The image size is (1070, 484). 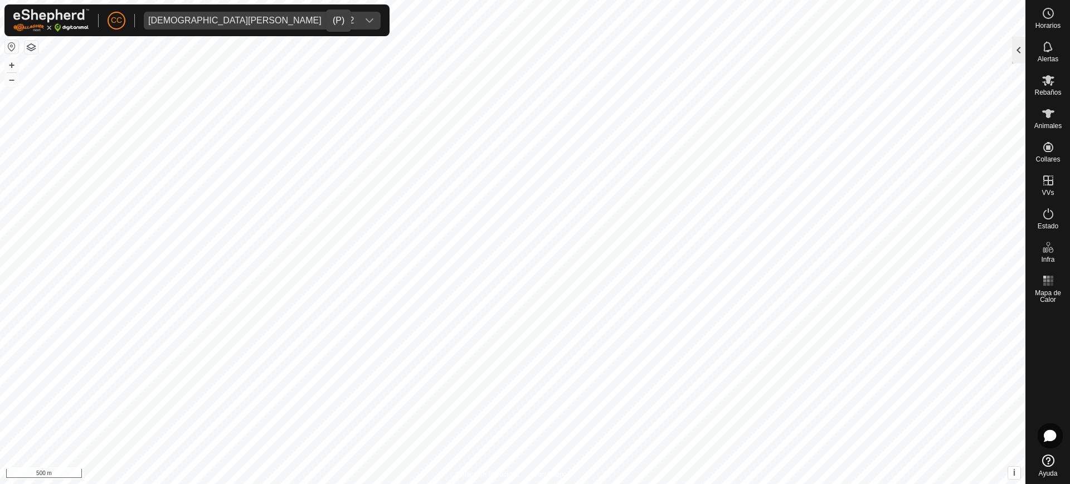 What do you see at coordinates (1048, 126) in the screenshot?
I see `span: Animales` at bounding box center [1048, 126].